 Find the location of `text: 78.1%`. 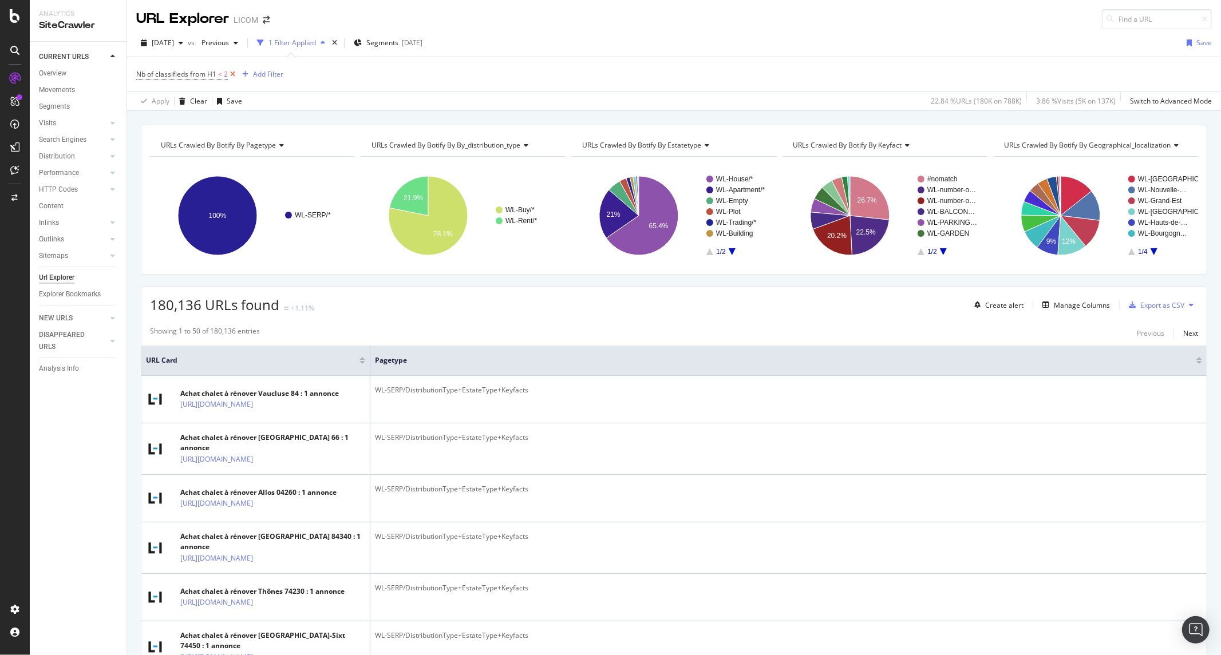

text: 78.1% is located at coordinates (443, 234).